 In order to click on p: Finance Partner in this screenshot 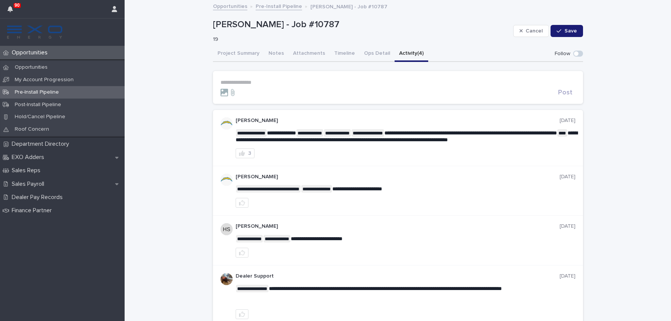, I will do `click(33, 210)`.